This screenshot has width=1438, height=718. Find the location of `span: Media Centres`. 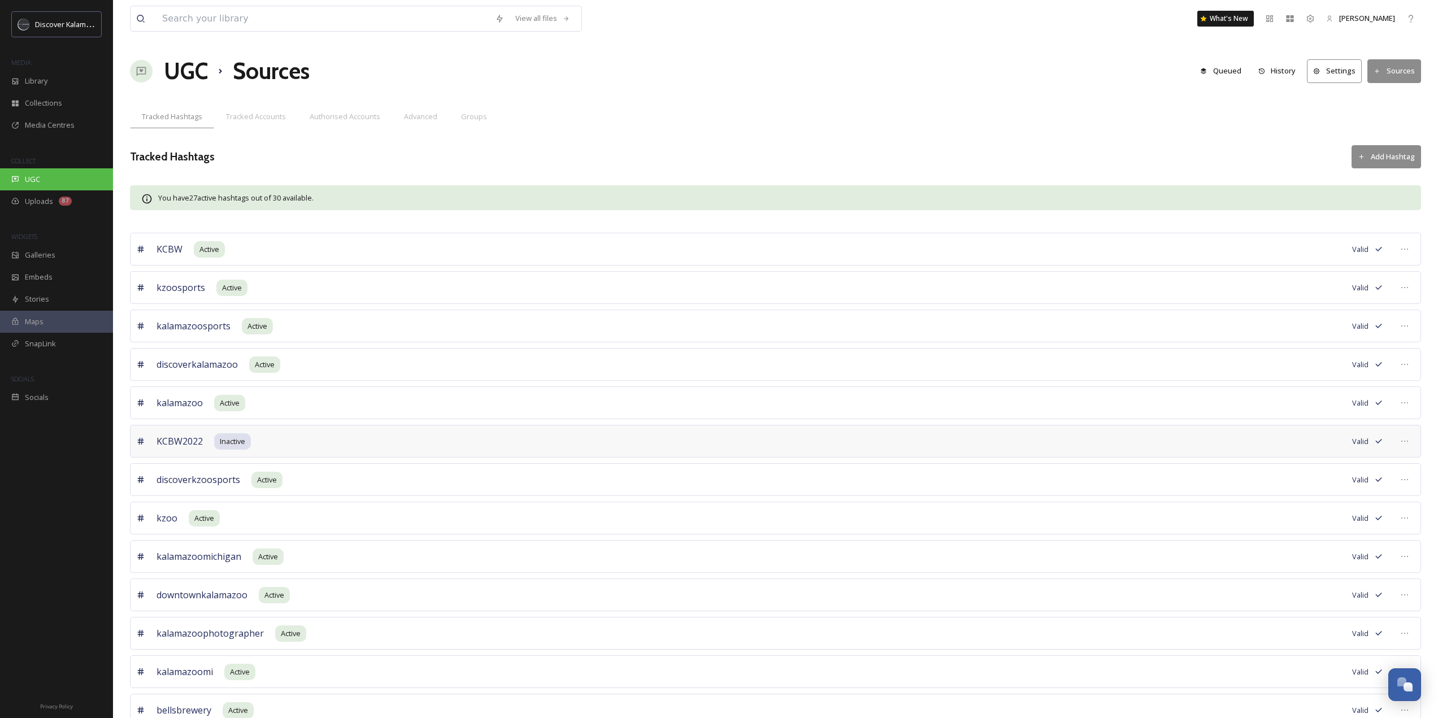

span: Media Centres is located at coordinates (50, 125).